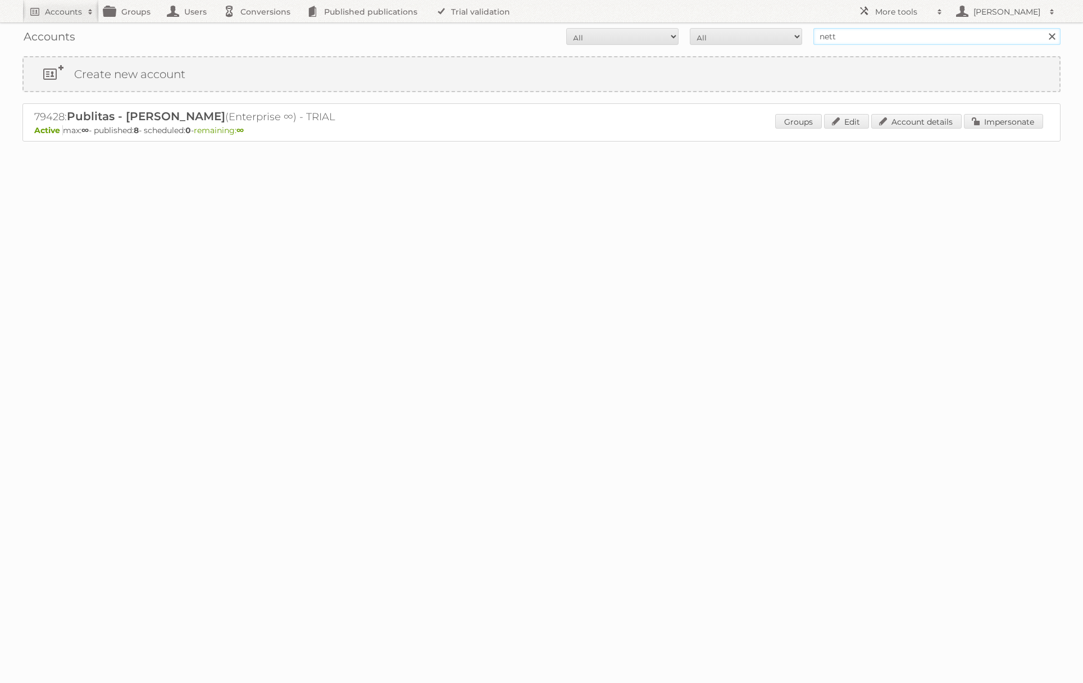 This screenshot has width=1083, height=683. I want to click on a: Edit, so click(846, 121).